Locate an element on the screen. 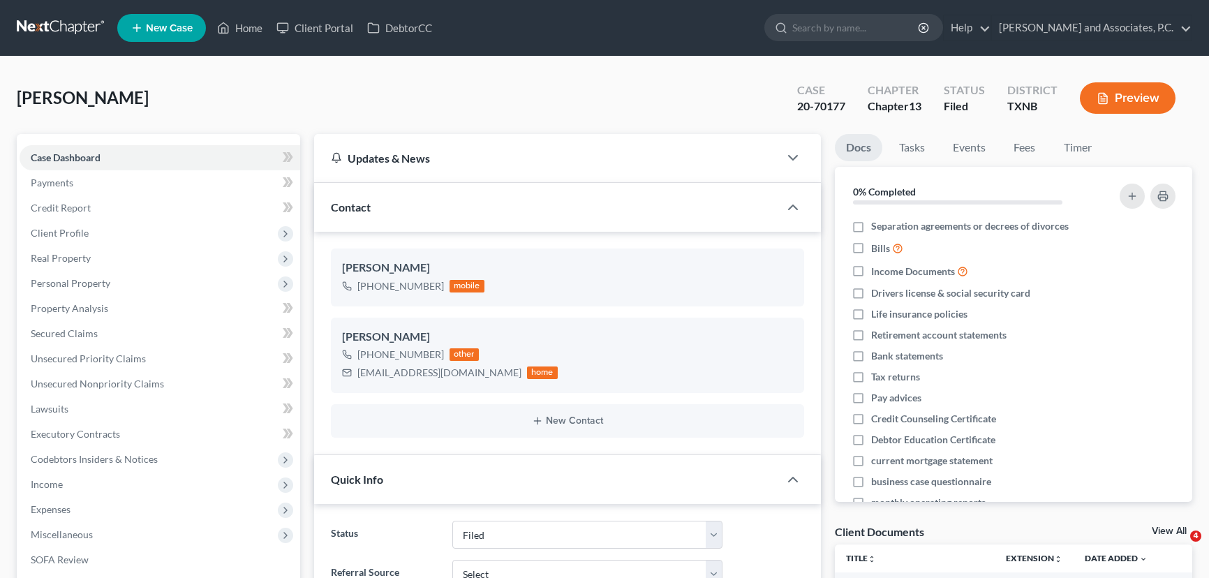 This screenshot has height=578, width=1209. div: mobile is located at coordinates (467, 286).